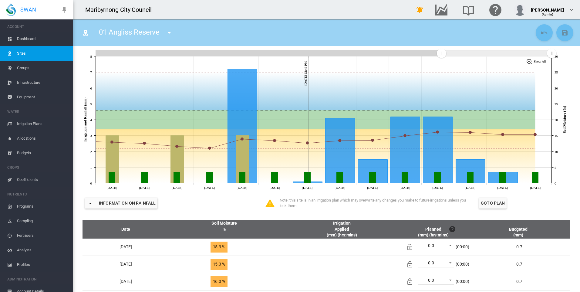  Describe the element at coordinates (522, 229) in the screenshot. I see `th: Budgeted (mm)` at that location.